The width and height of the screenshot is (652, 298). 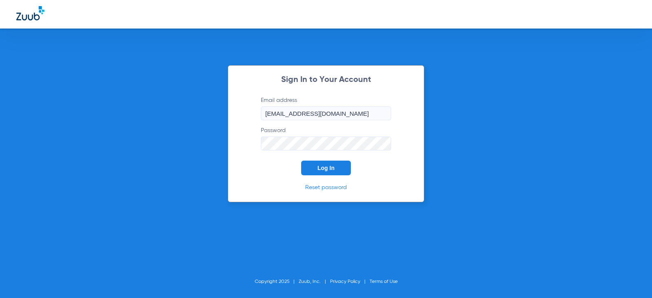 I want to click on a: Reset password, so click(x=326, y=187).